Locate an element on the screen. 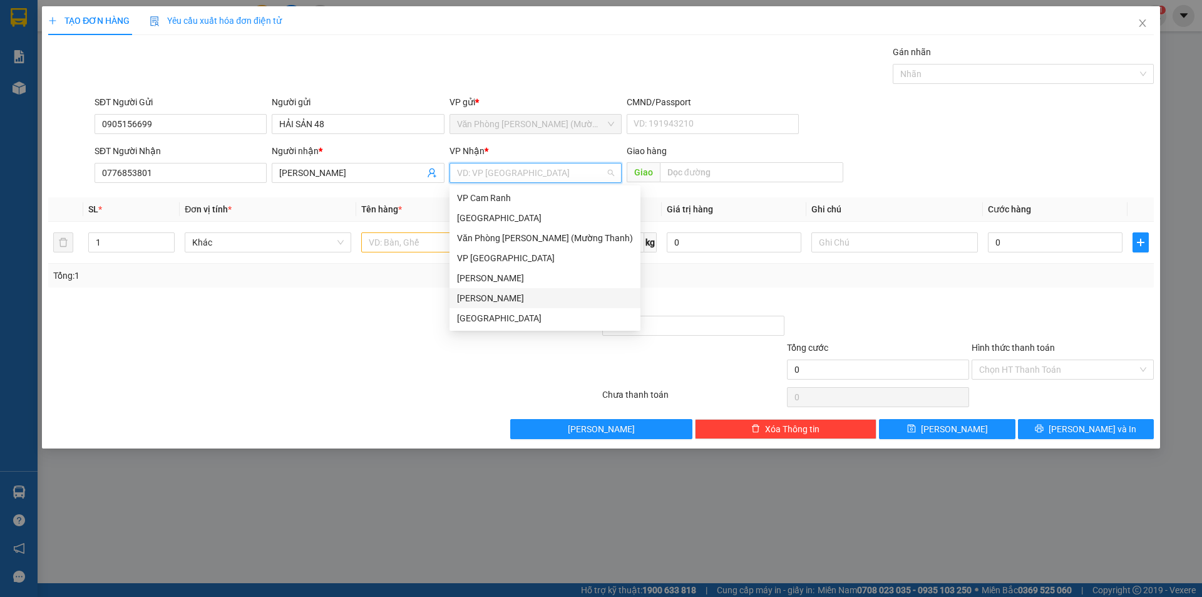 The image size is (1202, 597). div: Người nhận is located at coordinates (358, 151).